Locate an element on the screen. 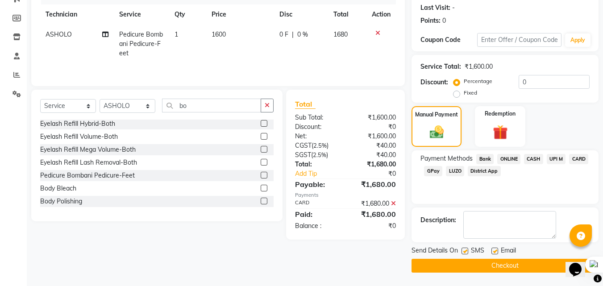 The image size is (603, 286). div: Net: is located at coordinates (317, 136).